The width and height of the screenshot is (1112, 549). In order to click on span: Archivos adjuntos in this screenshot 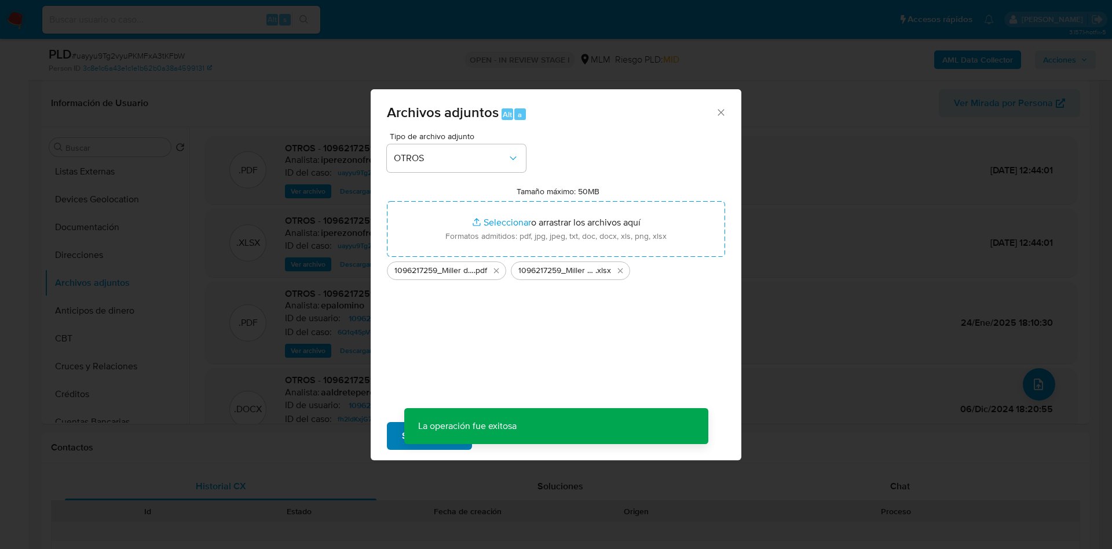, I will do `click(443, 112)`.